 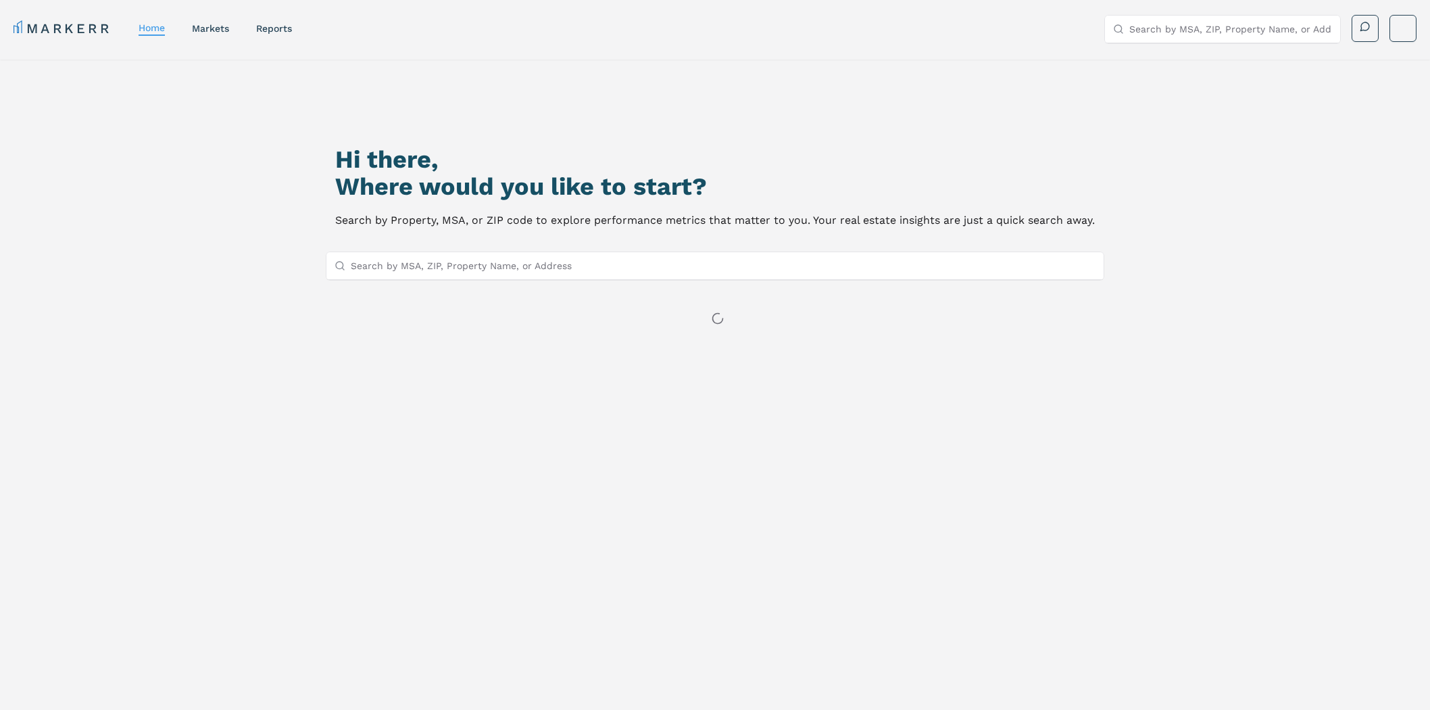 I want to click on a: home, so click(x=151, y=28).